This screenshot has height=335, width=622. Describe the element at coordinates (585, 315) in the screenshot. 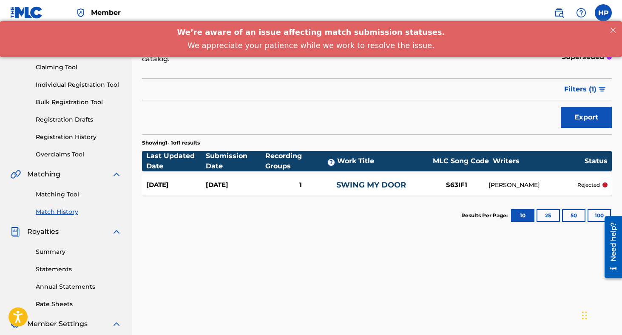

I see `div: Drag` at that location.